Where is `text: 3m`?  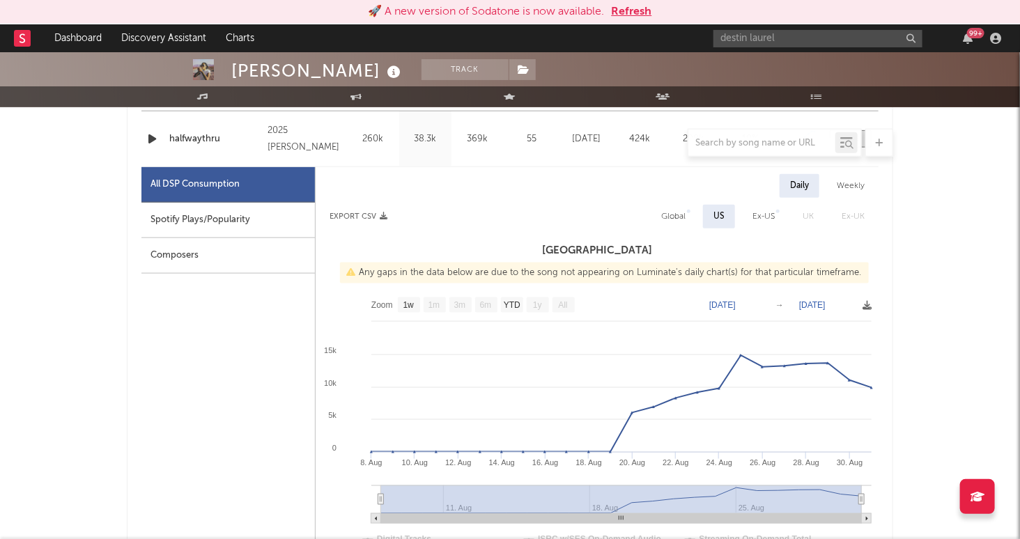
text: 3m is located at coordinates (460, 306).